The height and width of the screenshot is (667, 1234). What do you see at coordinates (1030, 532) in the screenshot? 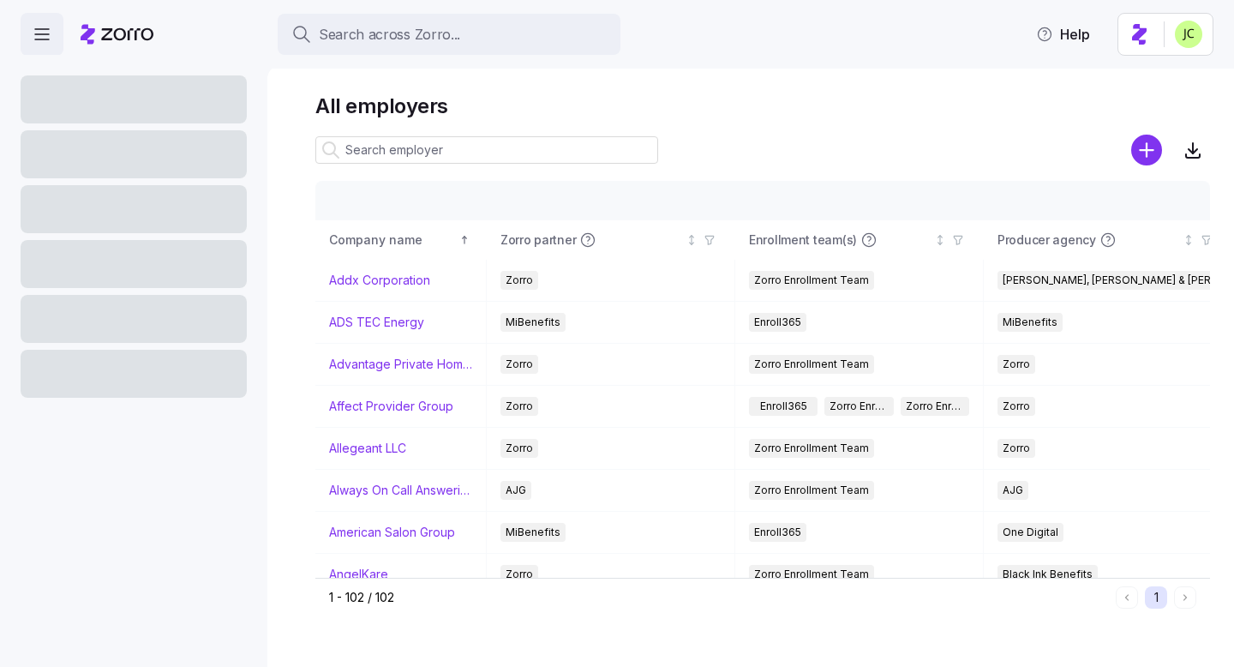
I see `span: One Digital` at bounding box center [1030, 532].